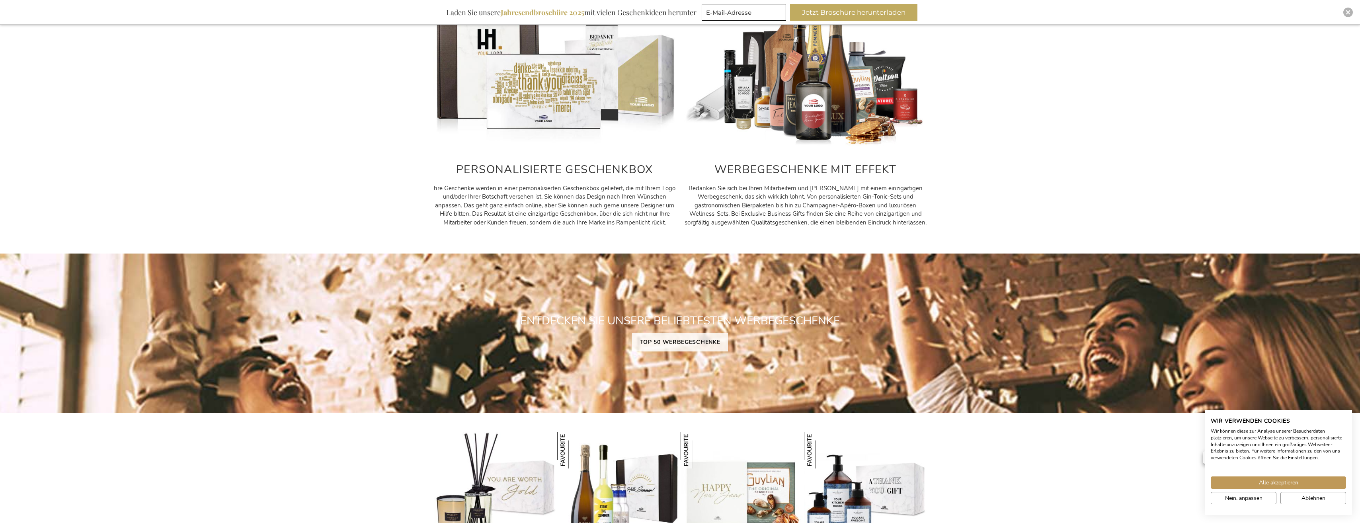 Image resolution: width=1360 pixels, height=523 pixels. I want to click on button: Alle verweigern cookies, so click(1313, 498).